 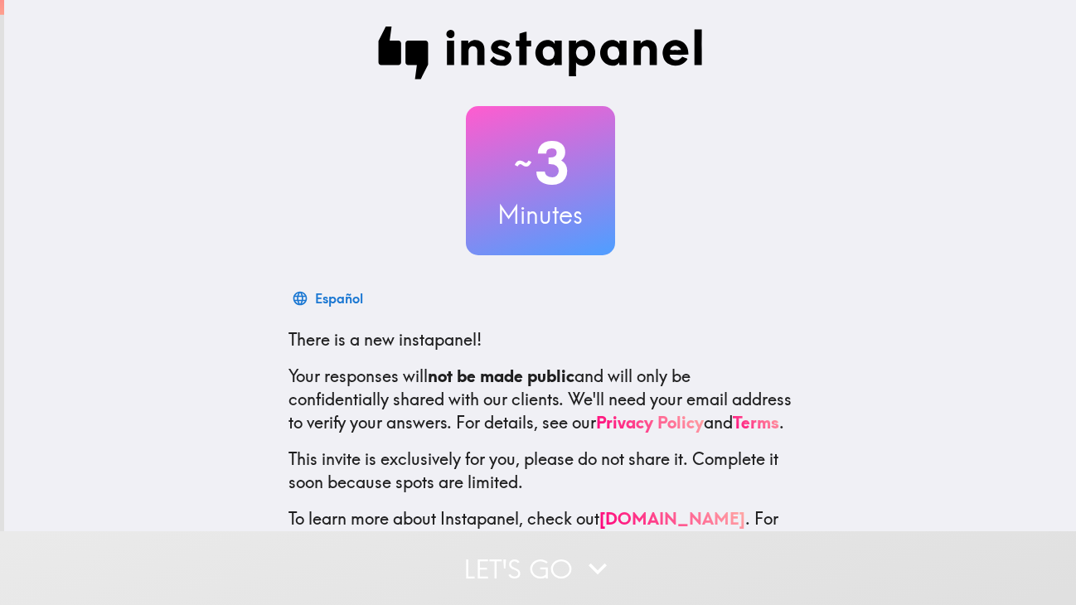 I want to click on h3: Minutes, so click(x=540, y=215).